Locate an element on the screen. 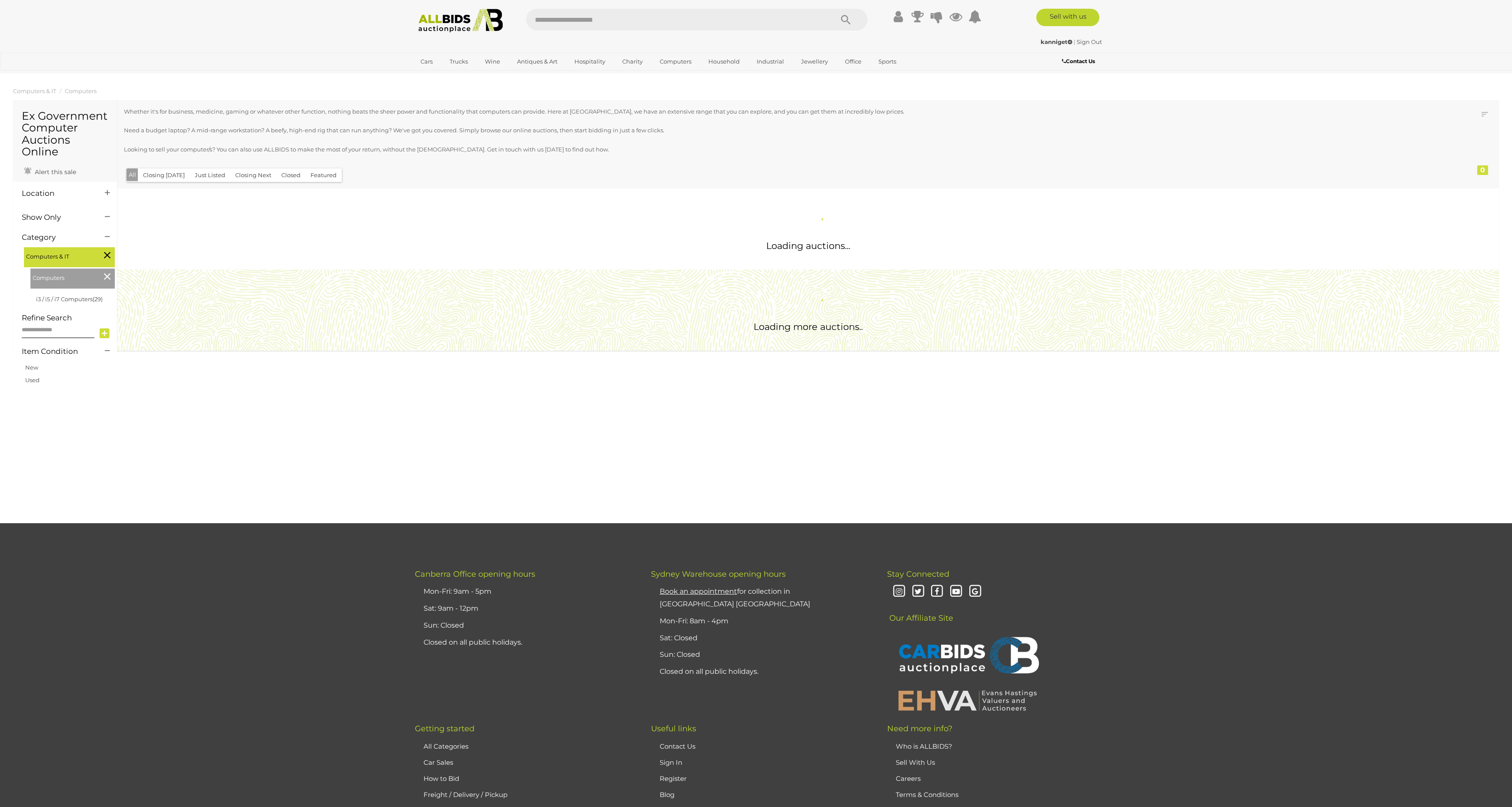  i: Instagram is located at coordinates (899, 592).